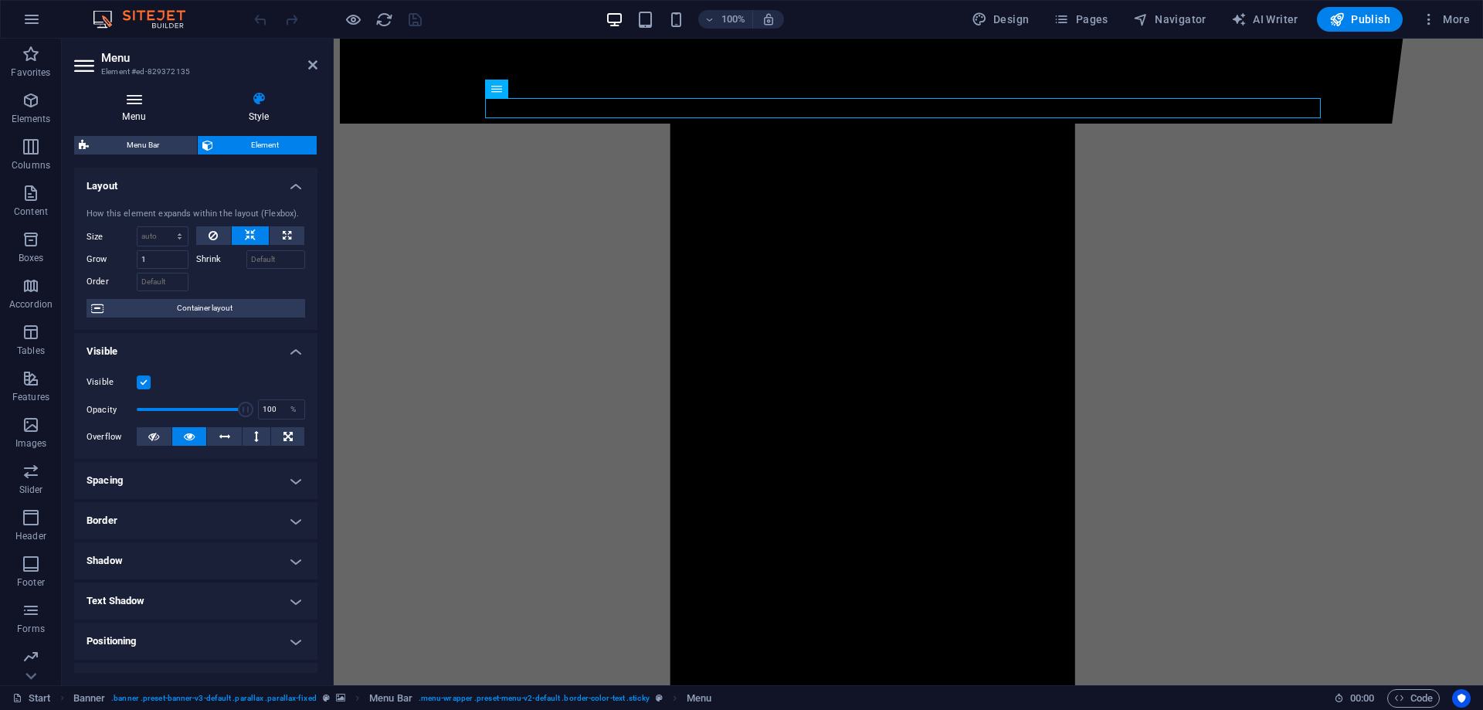 This screenshot has height=710, width=1483. I want to click on span: 00 00, so click(1362, 698).